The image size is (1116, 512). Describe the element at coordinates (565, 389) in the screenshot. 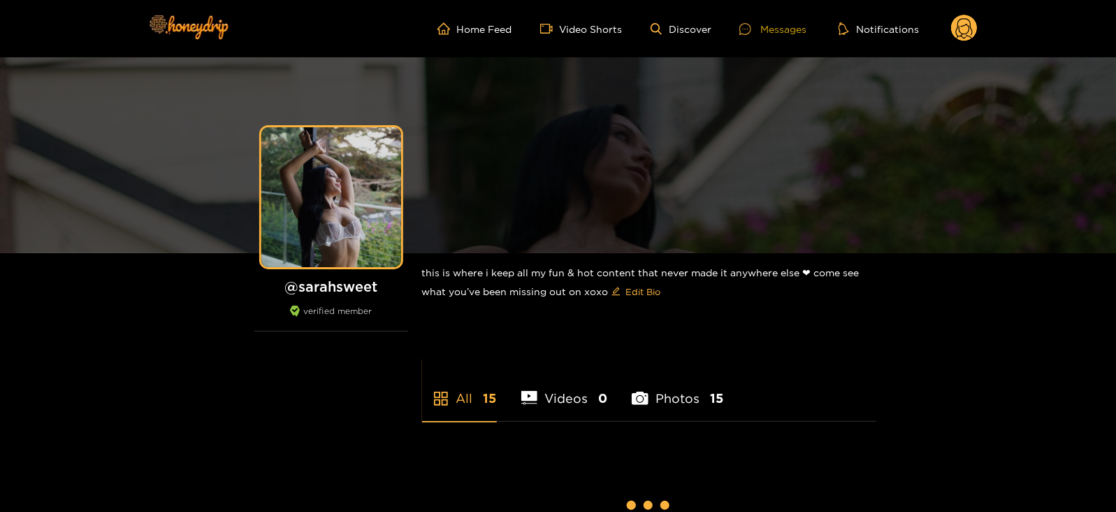

I see `li: Videos` at that location.